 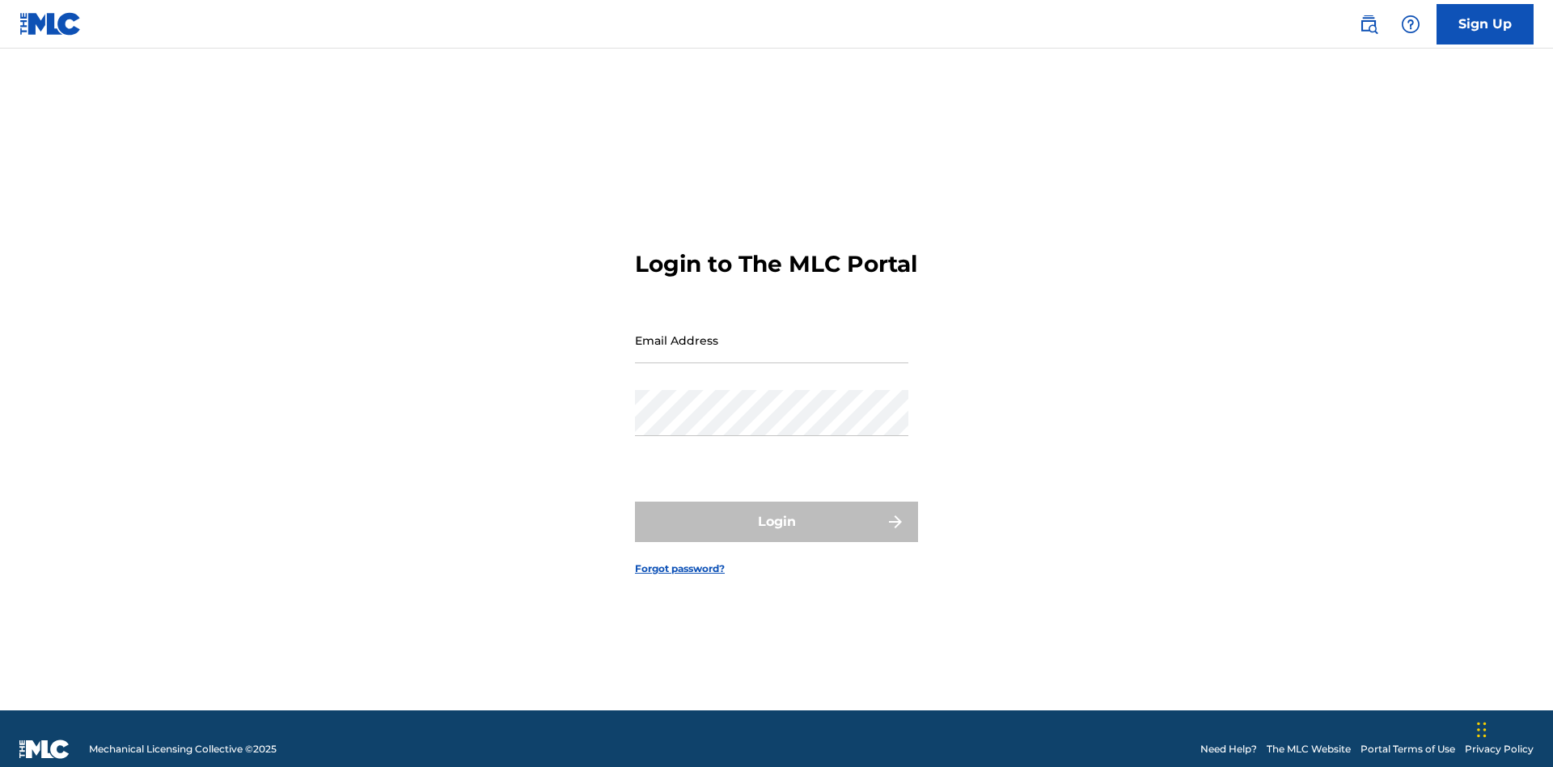 What do you see at coordinates (1309, 749) in the screenshot?
I see `a: The MLC Website` at bounding box center [1309, 749].